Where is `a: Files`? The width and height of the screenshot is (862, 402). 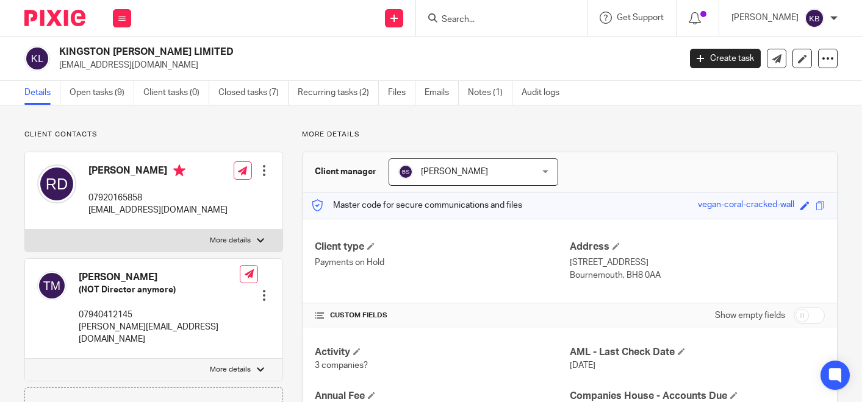
a: Files is located at coordinates (401, 93).